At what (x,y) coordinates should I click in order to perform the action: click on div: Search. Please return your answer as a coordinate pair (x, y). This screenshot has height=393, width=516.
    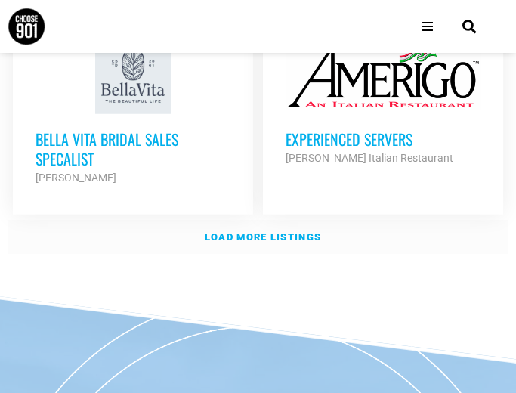
    Looking at the image, I should click on (468, 26).